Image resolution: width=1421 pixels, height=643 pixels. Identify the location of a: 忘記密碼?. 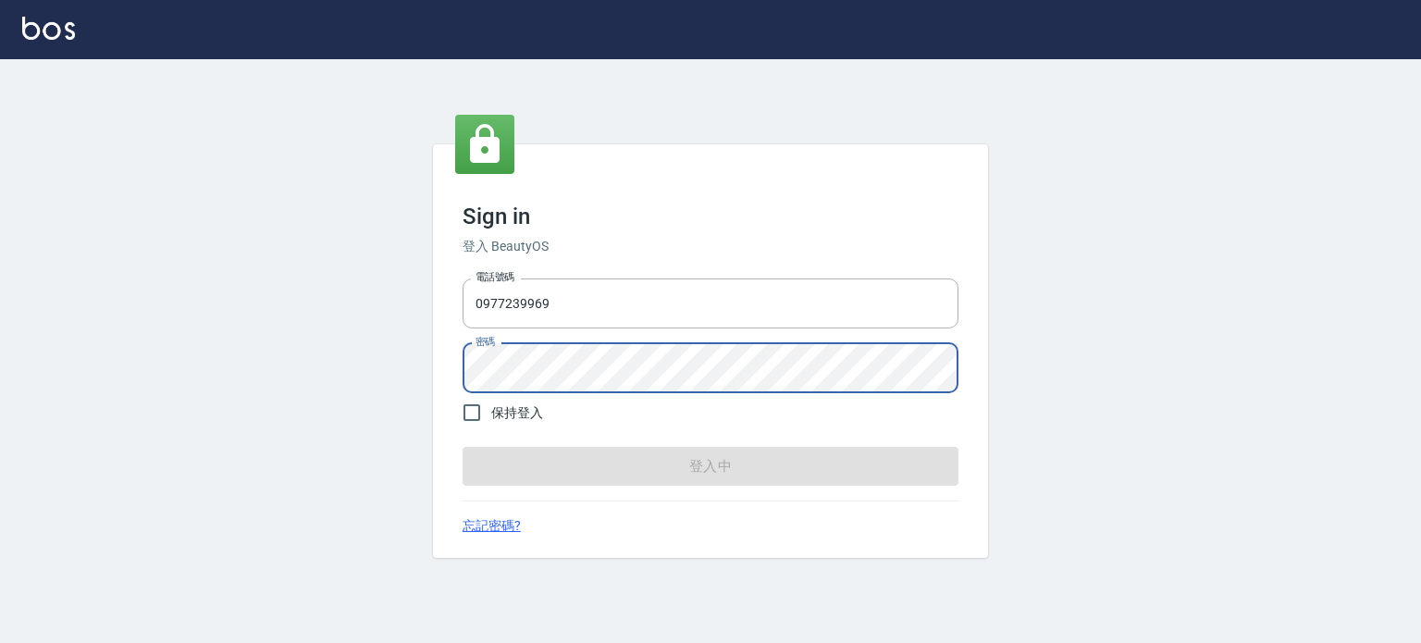
(491, 526).